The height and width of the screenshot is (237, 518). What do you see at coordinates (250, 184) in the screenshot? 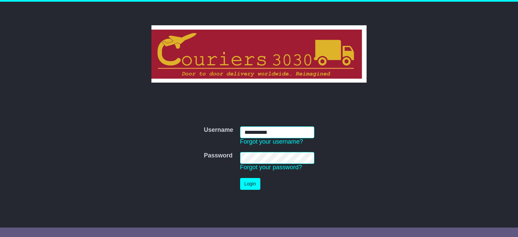
I see `button: Login` at bounding box center [250, 184].